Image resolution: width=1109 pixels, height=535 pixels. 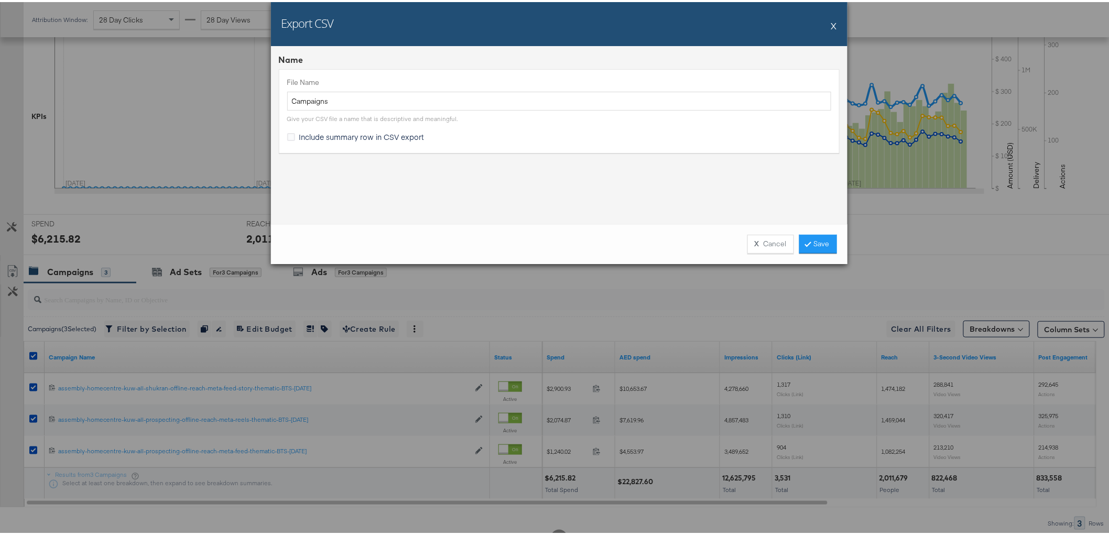 I want to click on button: XCancel, so click(x=770, y=242).